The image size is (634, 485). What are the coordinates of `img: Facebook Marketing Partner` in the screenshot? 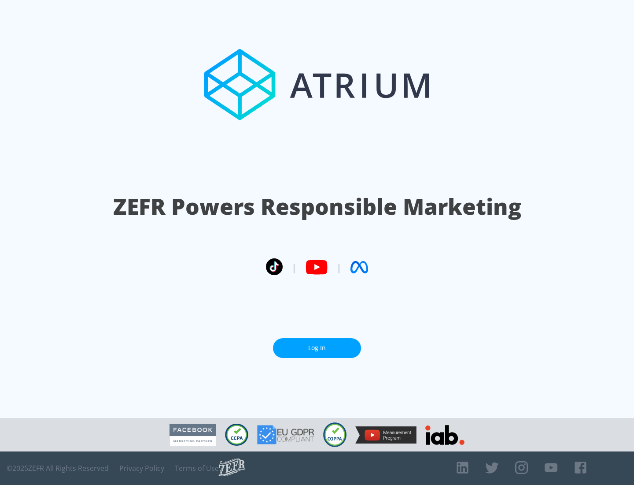 It's located at (193, 434).